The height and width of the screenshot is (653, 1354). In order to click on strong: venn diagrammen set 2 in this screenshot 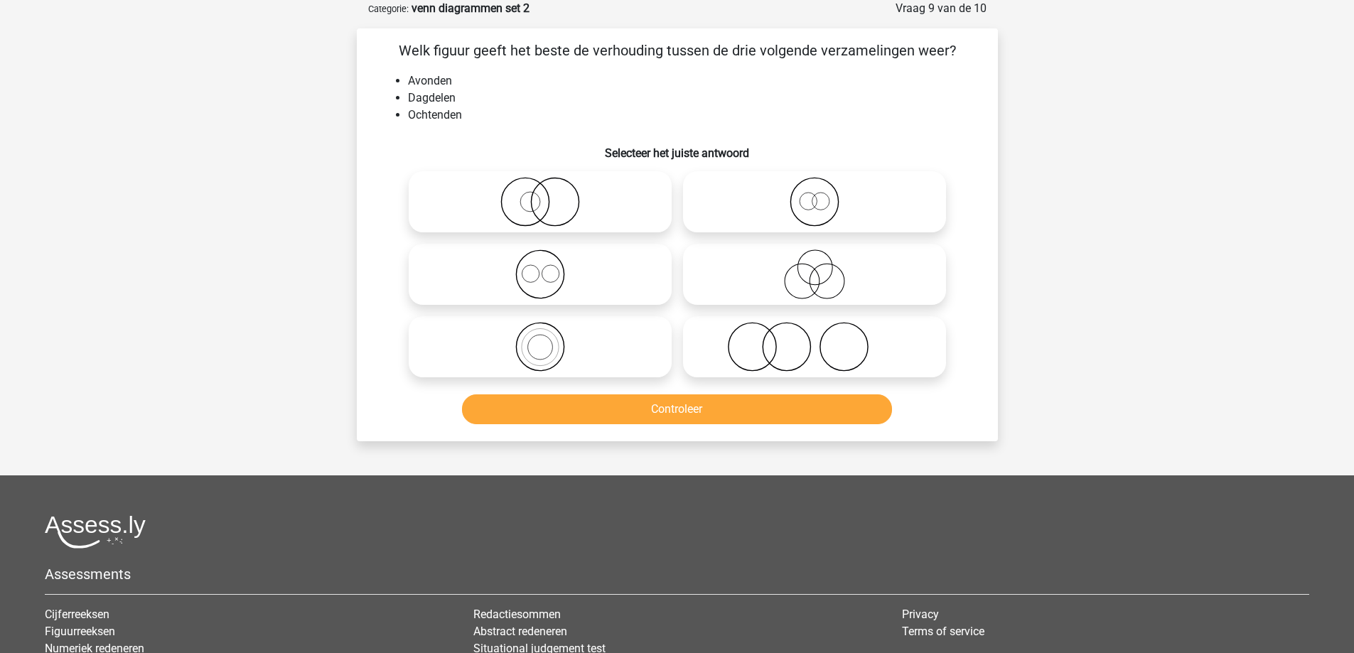, I will do `click(471, 8)`.